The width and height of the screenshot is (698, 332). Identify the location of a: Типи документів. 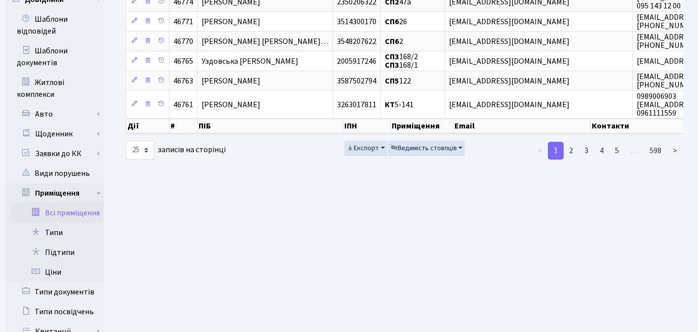
(54, 292).